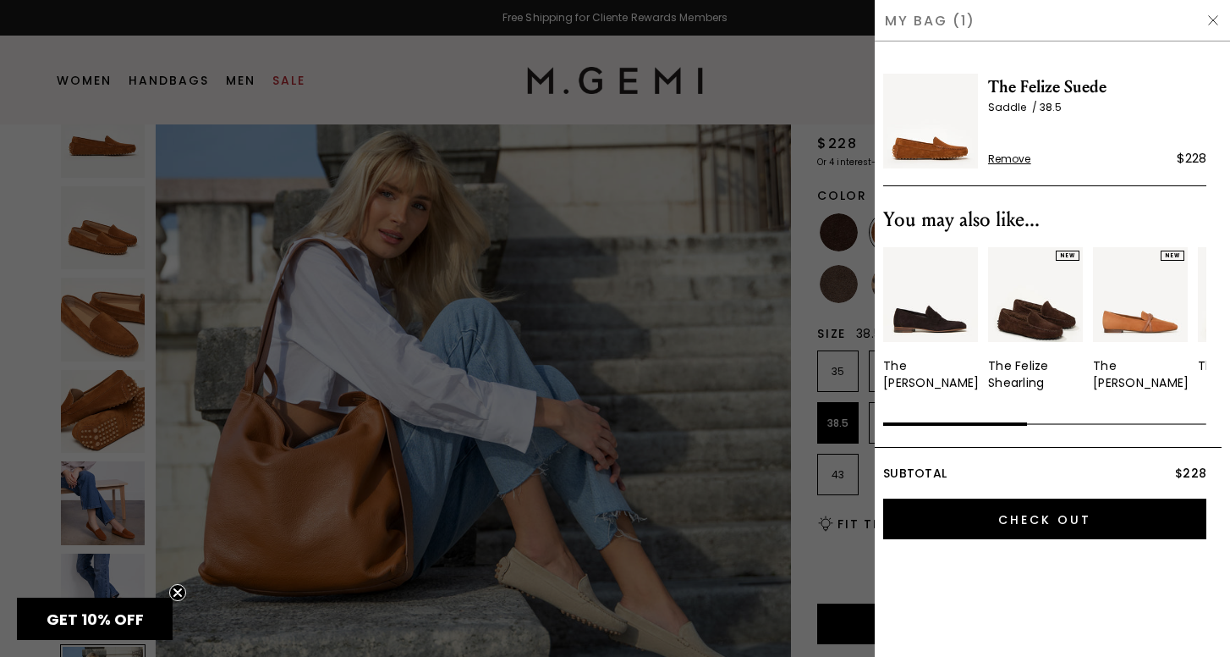 The image size is (1230, 657). Describe the element at coordinates (1036, 319) in the screenshot. I see `a: NEWThe Felize Shearling` at that location.